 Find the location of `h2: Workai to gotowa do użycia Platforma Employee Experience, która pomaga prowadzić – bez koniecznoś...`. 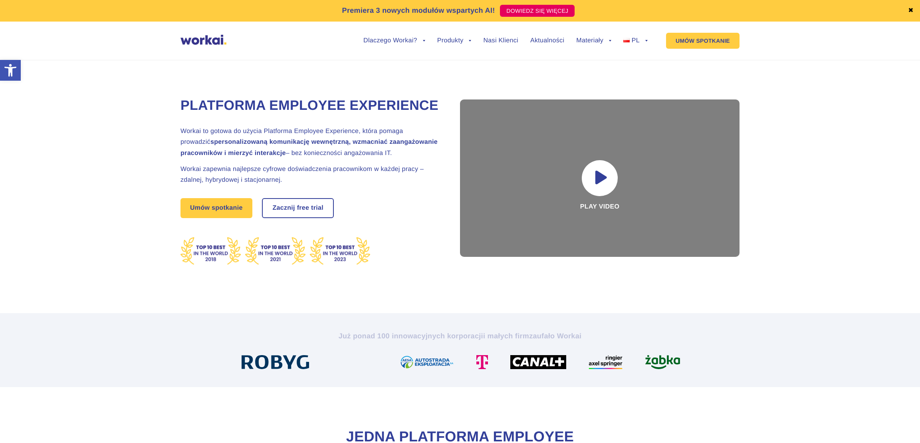

h2: Workai to gotowa do użycia Platforma Employee Experience, która pomaga prowadzić – bez koniecznoś... is located at coordinates (310, 142).